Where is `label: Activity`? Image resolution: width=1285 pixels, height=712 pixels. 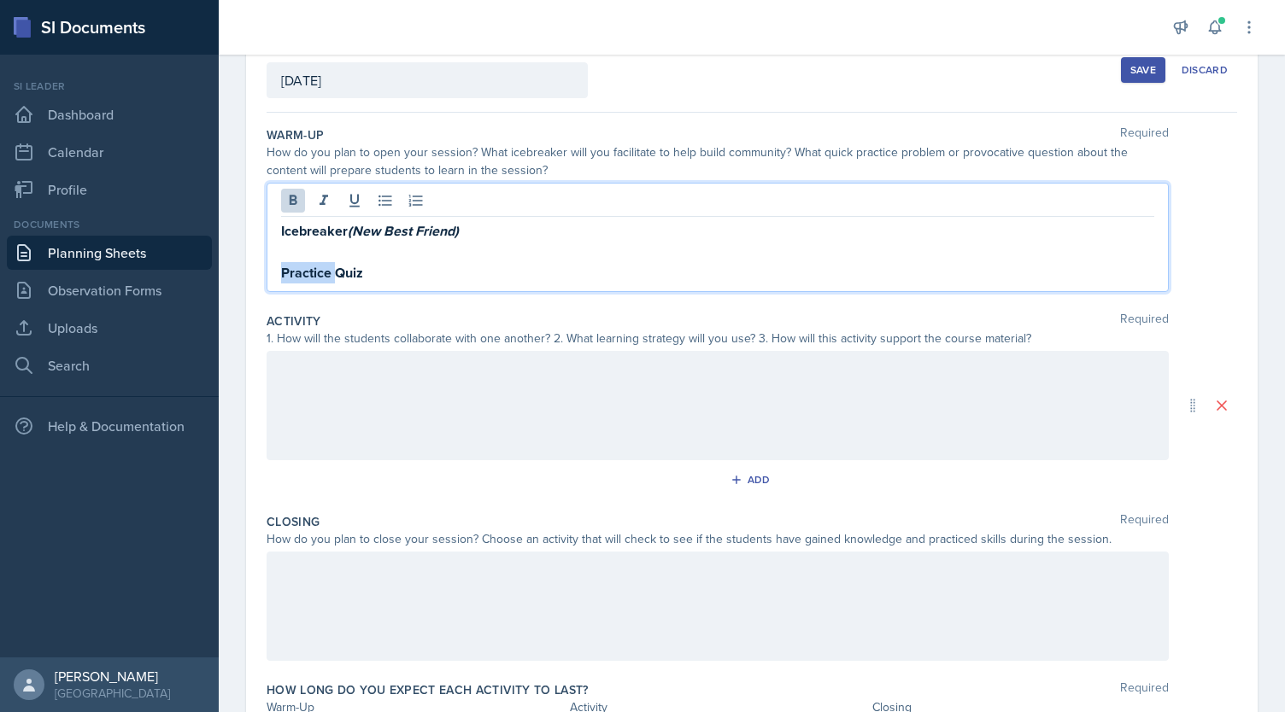
label: Activity is located at coordinates (294, 321).